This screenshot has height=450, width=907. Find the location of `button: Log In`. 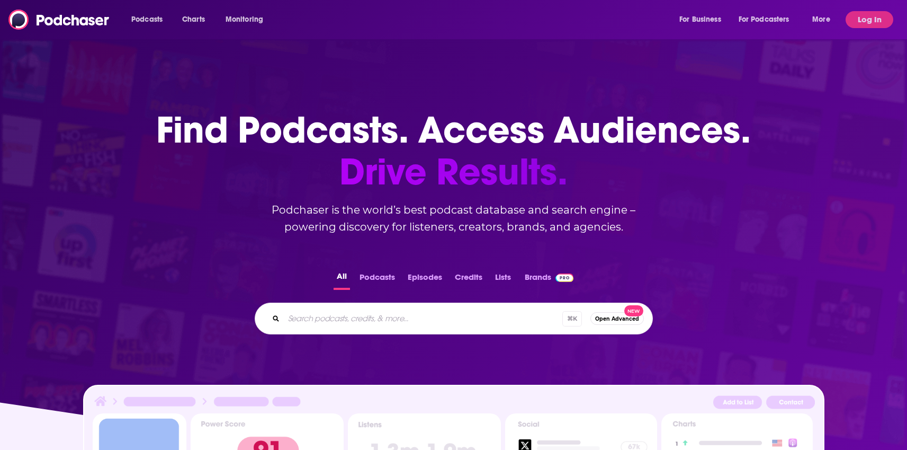

button: Log In is located at coordinates (869, 20).